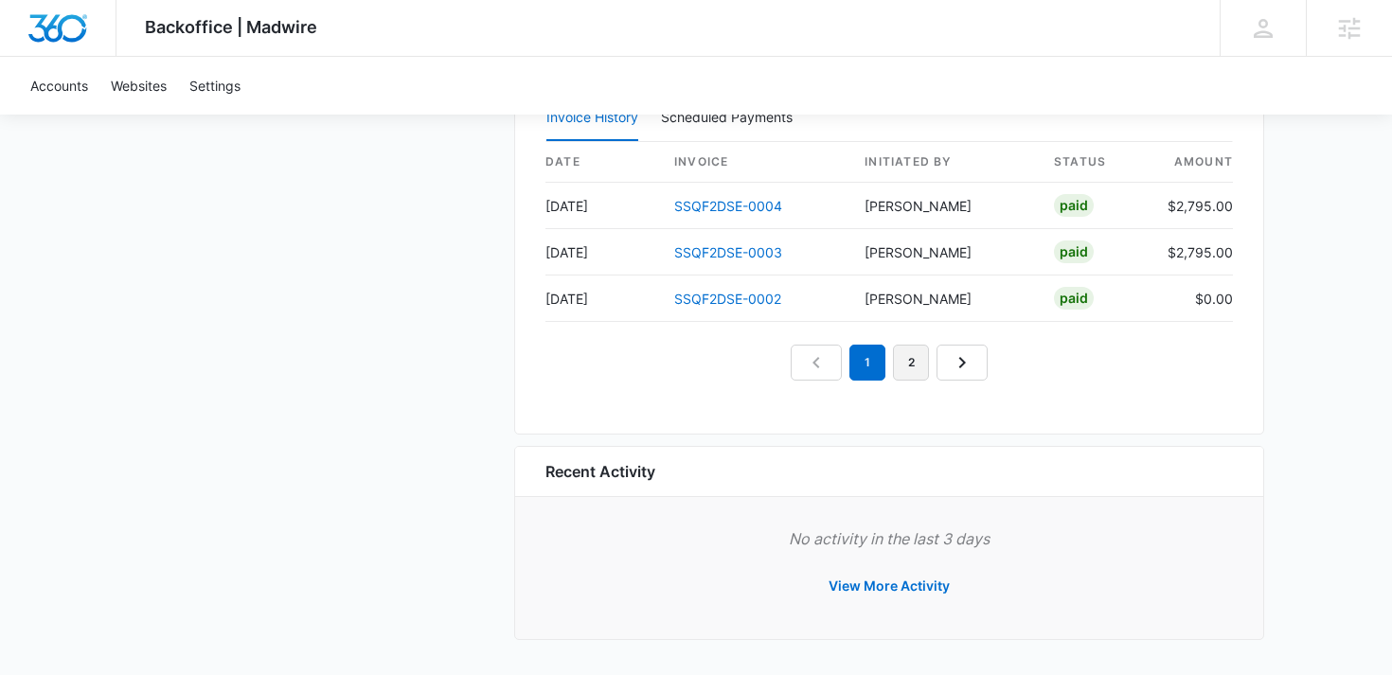 This screenshot has height=675, width=1392. What do you see at coordinates (264, 117) in the screenshot?
I see `div: Keywords by Traffic` at bounding box center [264, 117].